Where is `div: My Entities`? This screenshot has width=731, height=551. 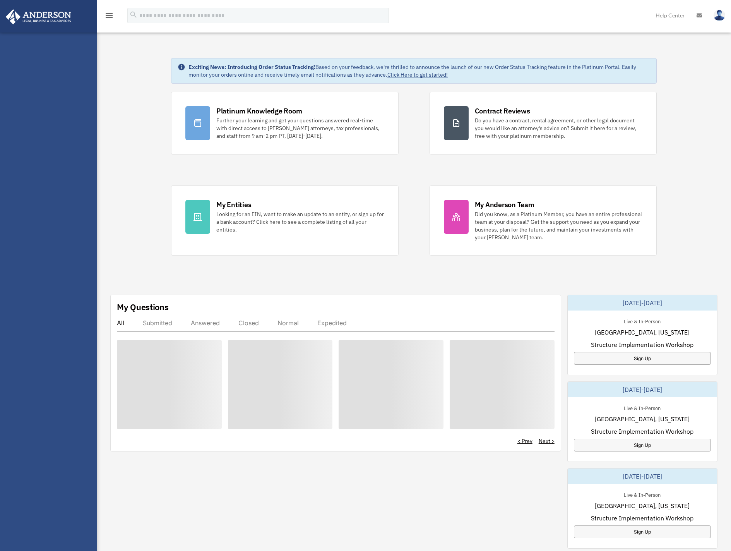 div: My Entities is located at coordinates (234, 204).